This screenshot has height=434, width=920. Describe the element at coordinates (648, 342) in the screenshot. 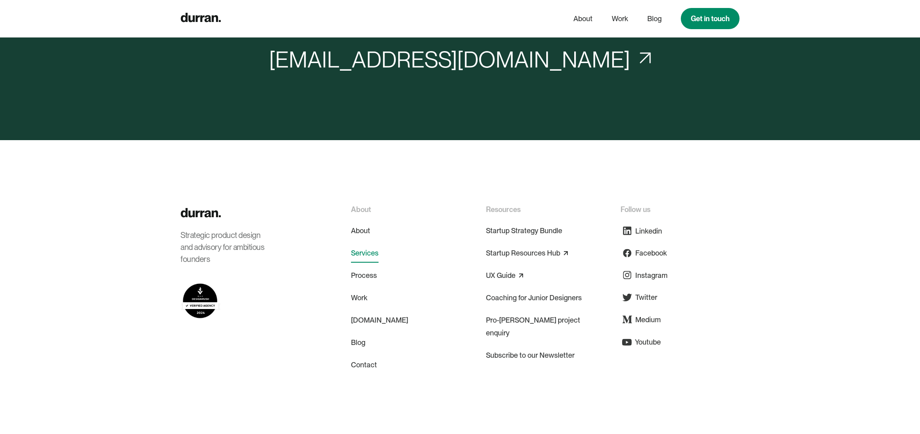

I see `div: Youtube` at that location.